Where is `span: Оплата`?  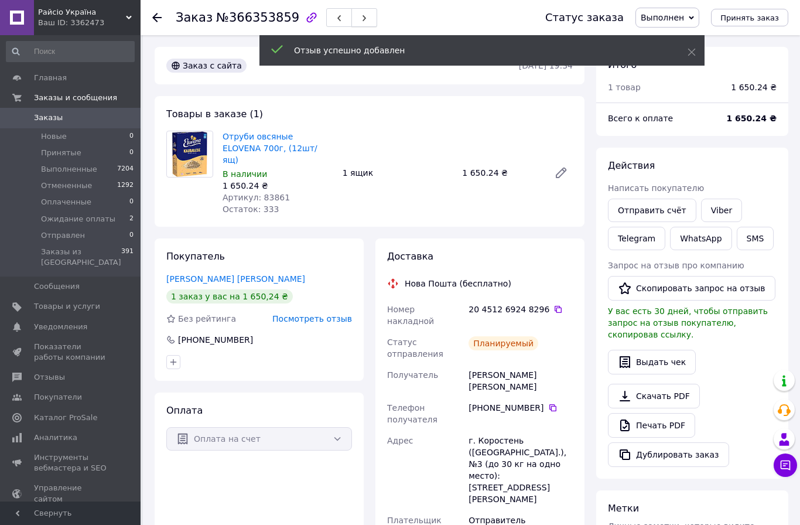 span: Оплата is located at coordinates (185, 410).